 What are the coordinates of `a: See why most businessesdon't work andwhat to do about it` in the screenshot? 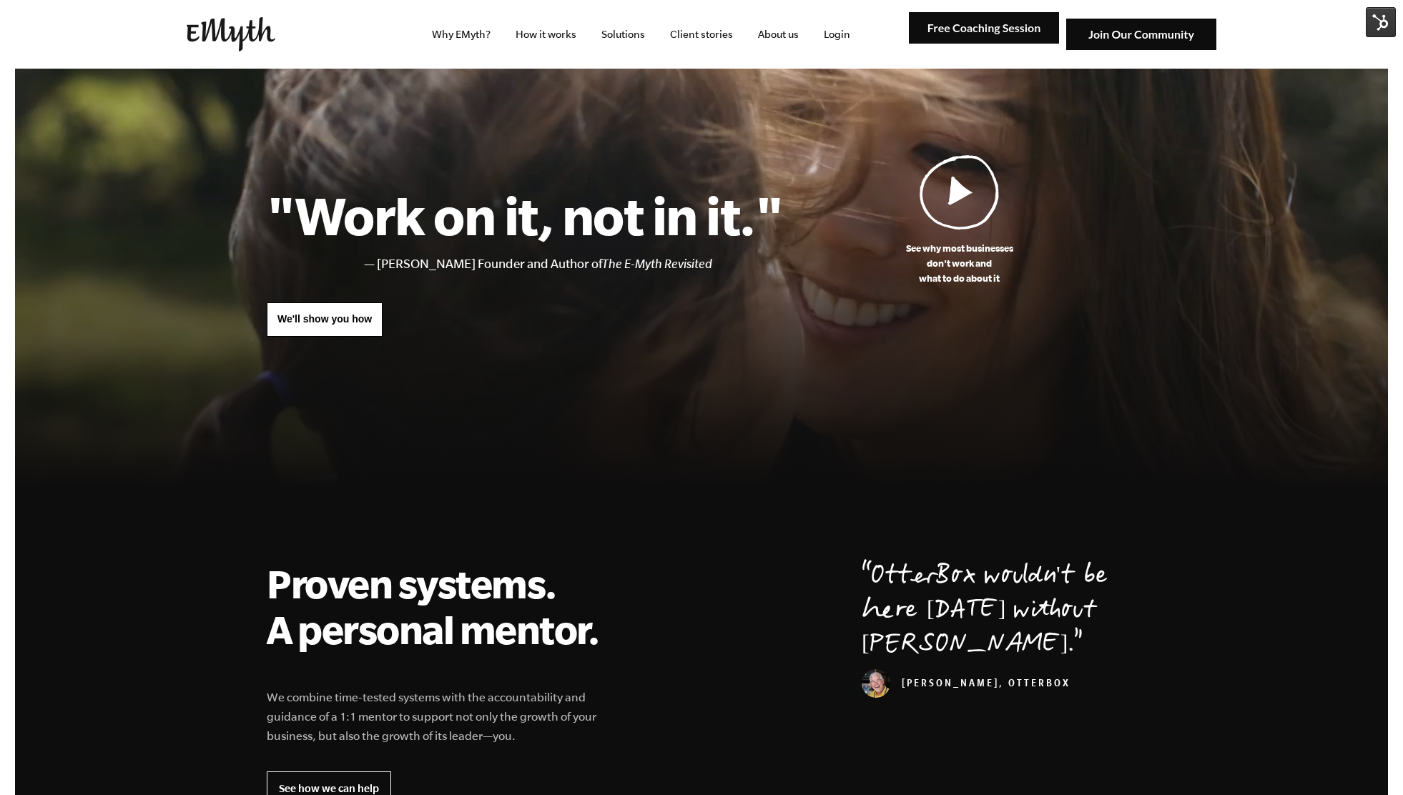 It's located at (959, 220).